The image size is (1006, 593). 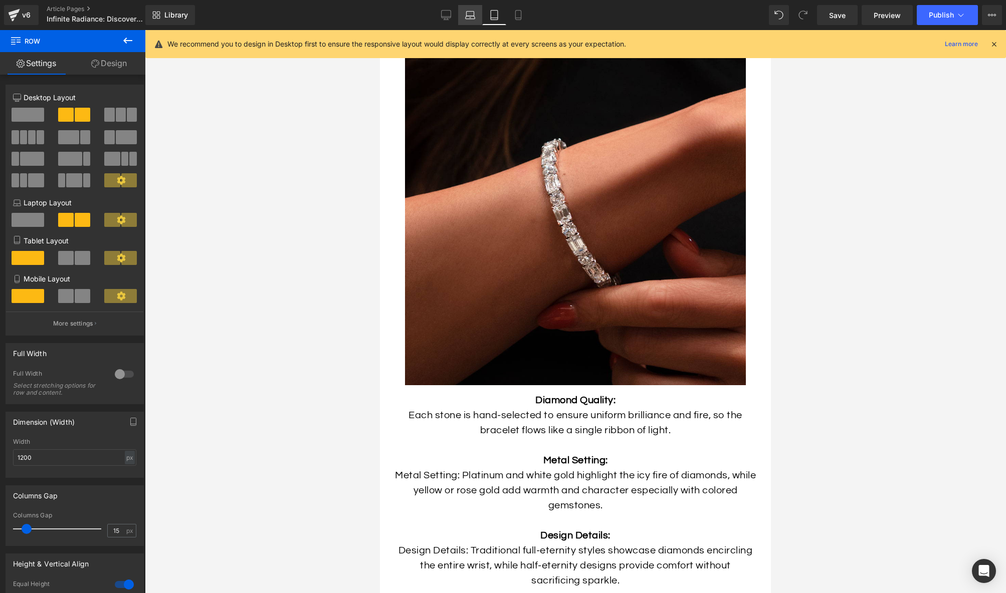 What do you see at coordinates (947, 15) in the screenshot?
I see `button: Publish` at bounding box center [947, 15].